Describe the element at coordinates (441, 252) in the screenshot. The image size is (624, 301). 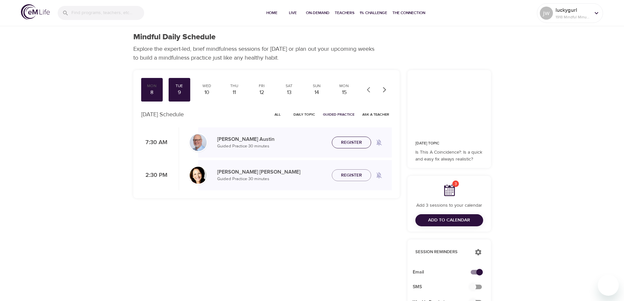
I see `p: Session Reminders` at that location.